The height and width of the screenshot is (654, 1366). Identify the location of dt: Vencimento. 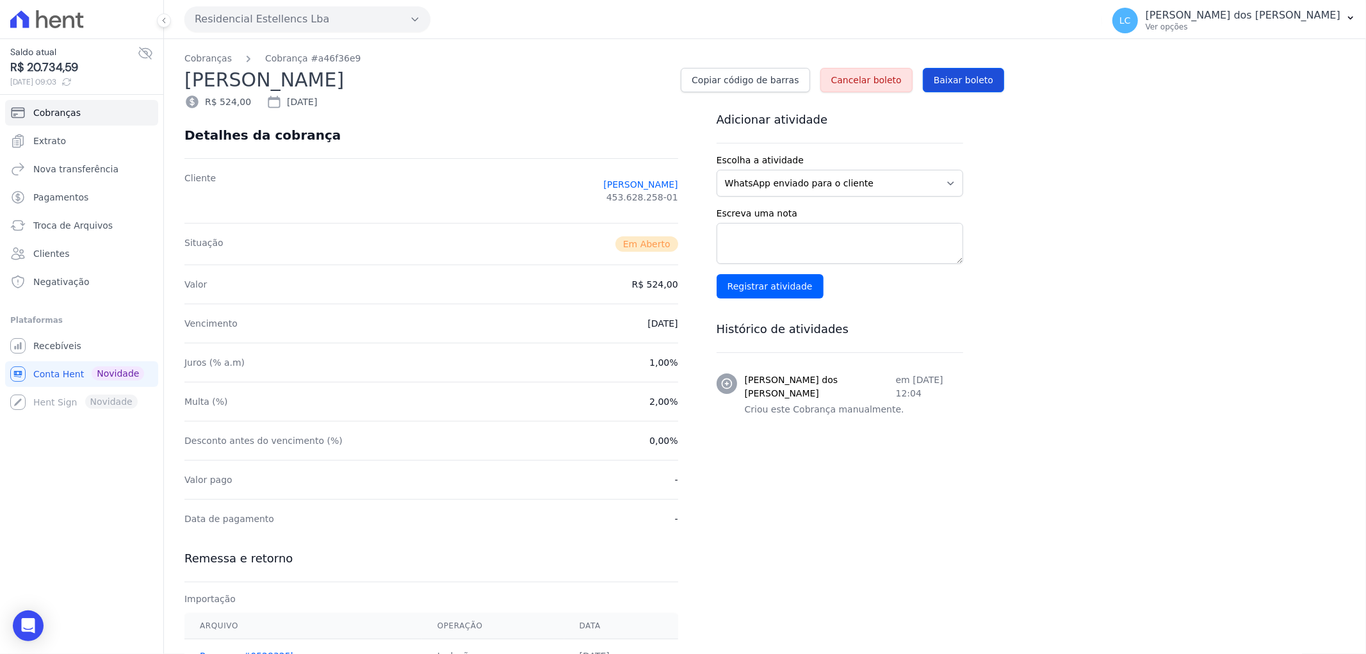
(211, 323).